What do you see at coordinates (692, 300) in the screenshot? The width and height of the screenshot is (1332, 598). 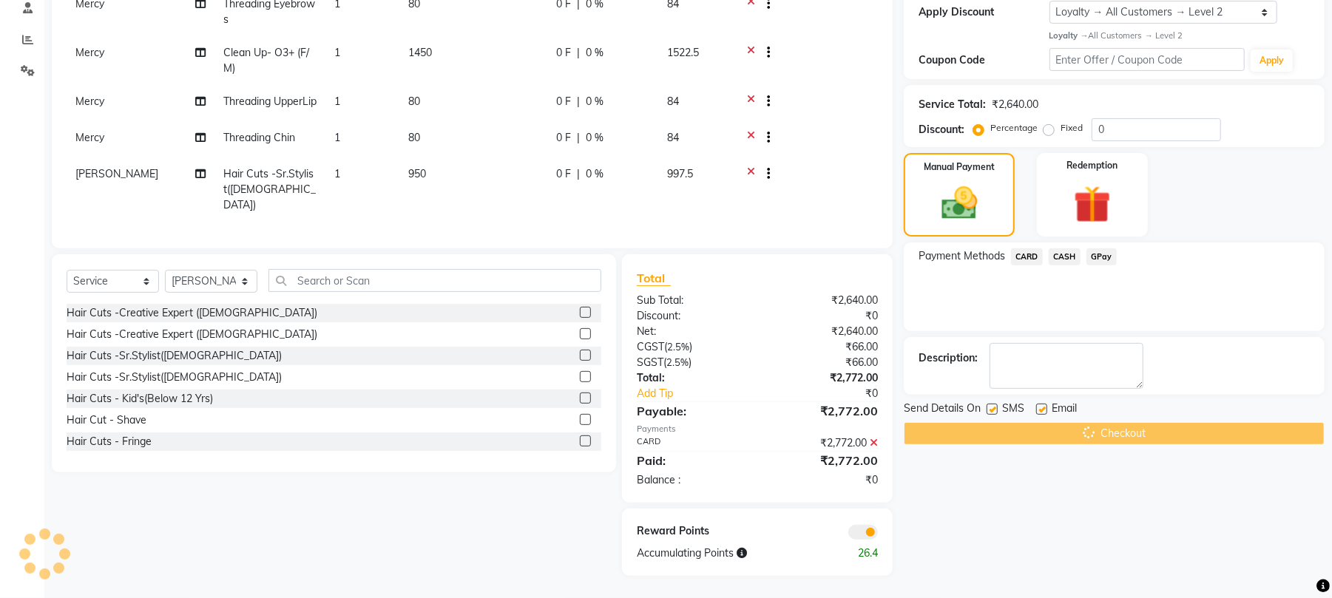 I see `div: Sub Total:` at bounding box center [692, 300].